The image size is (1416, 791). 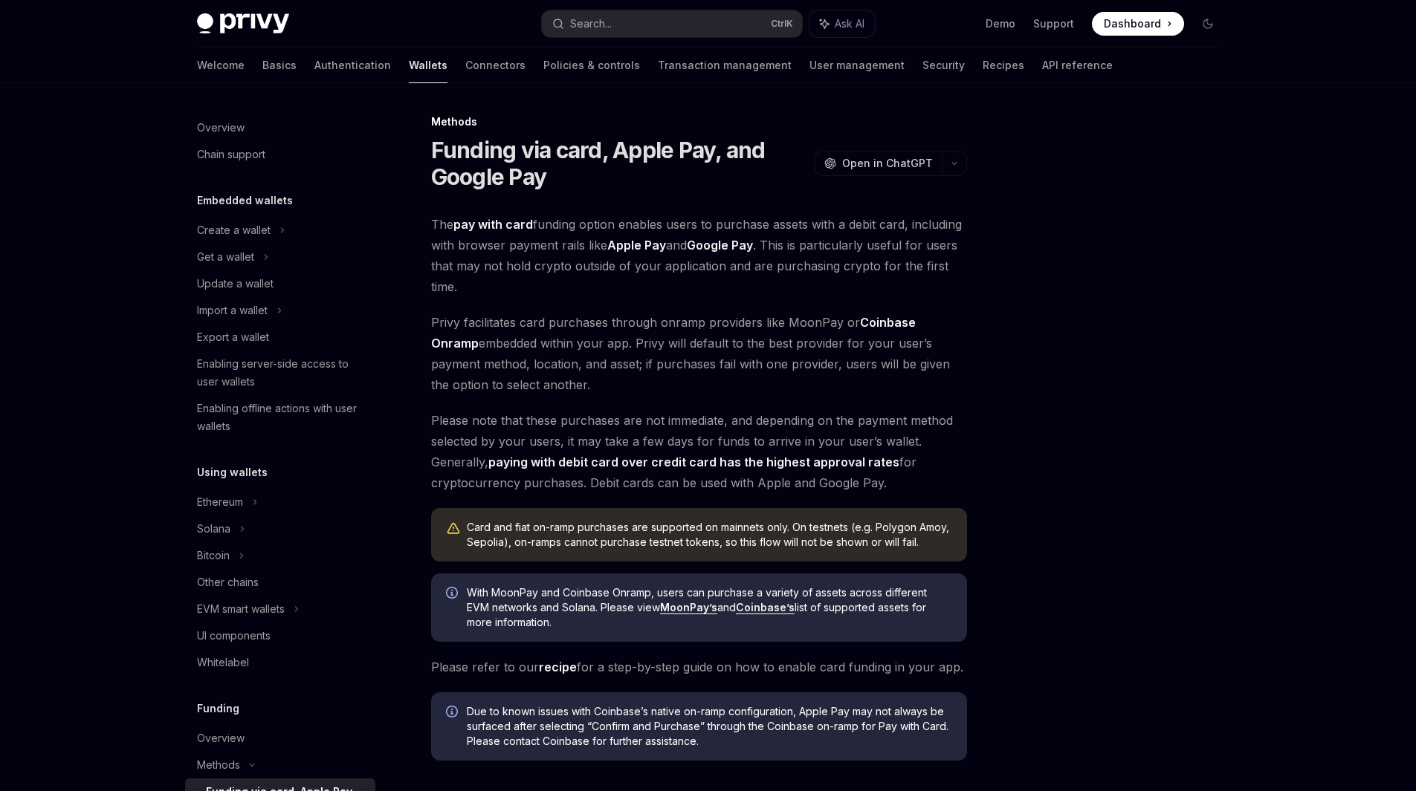 What do you see at coordinates (591, 24) in the screenshot?
I see `div: Search...` at bounding box center [591, 24].